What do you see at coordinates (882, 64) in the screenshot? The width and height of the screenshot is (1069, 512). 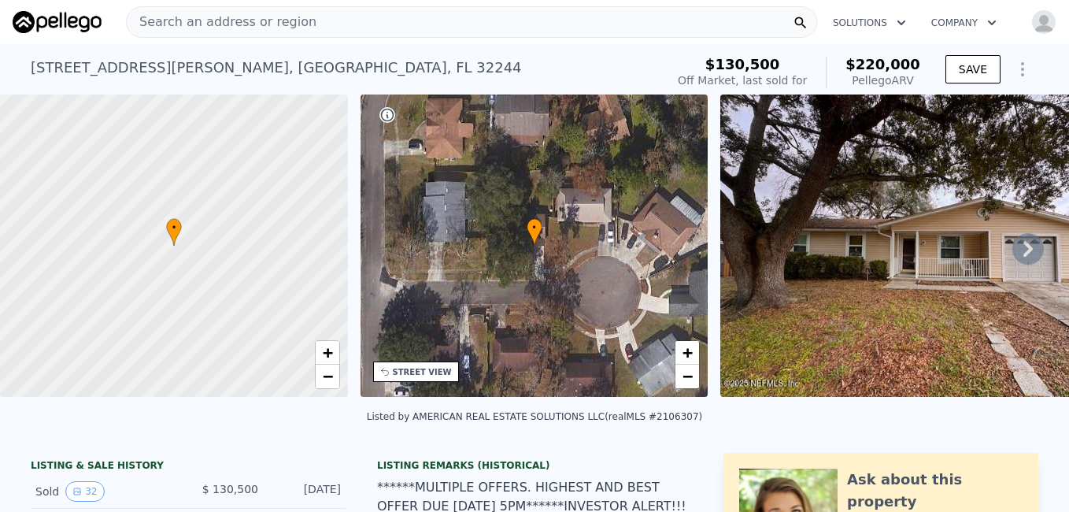 I see `span: $220,000` at bounding box center [882, 64].